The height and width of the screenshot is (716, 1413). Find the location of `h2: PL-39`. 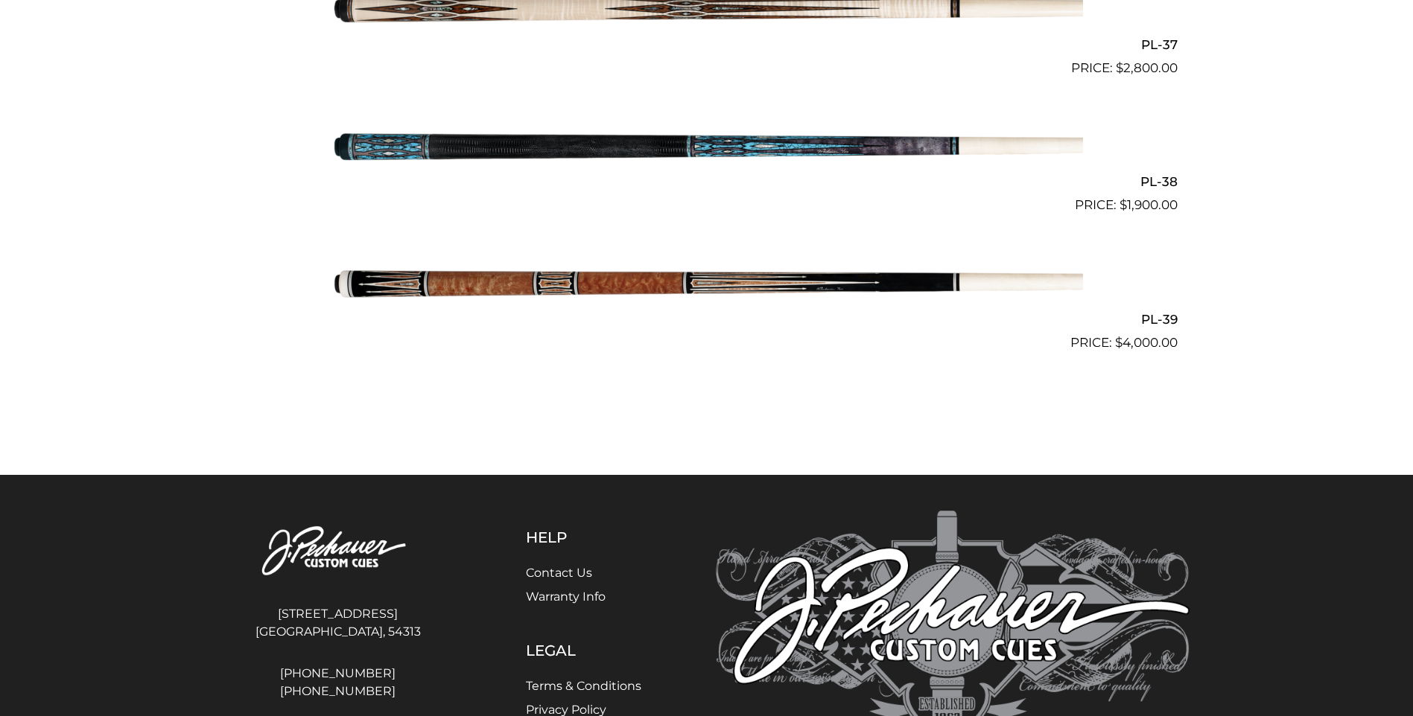

h2: PL-39 is located at coordinates (707, 319).